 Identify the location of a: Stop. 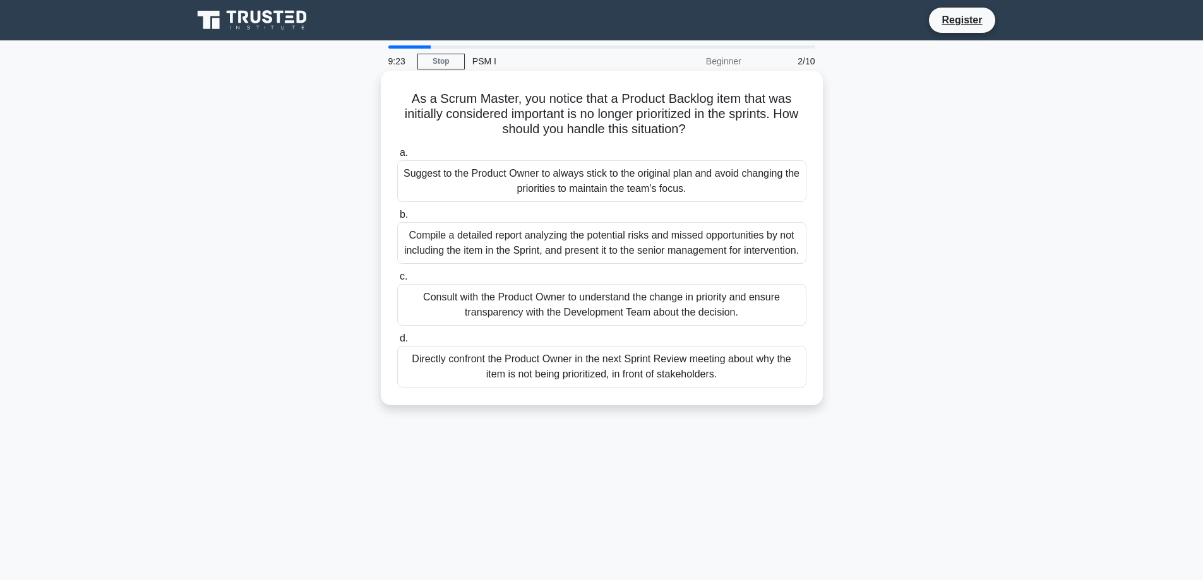
(441, 61).